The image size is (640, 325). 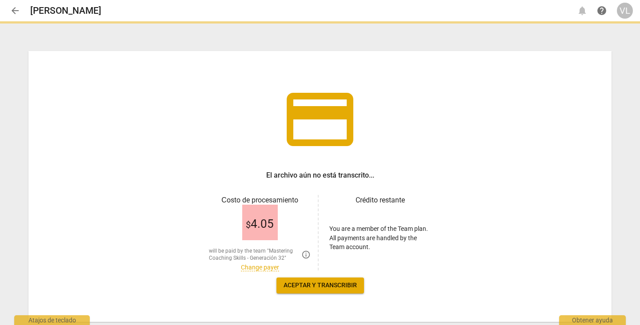 I want to click on span: help, so click(x=602, y=11).